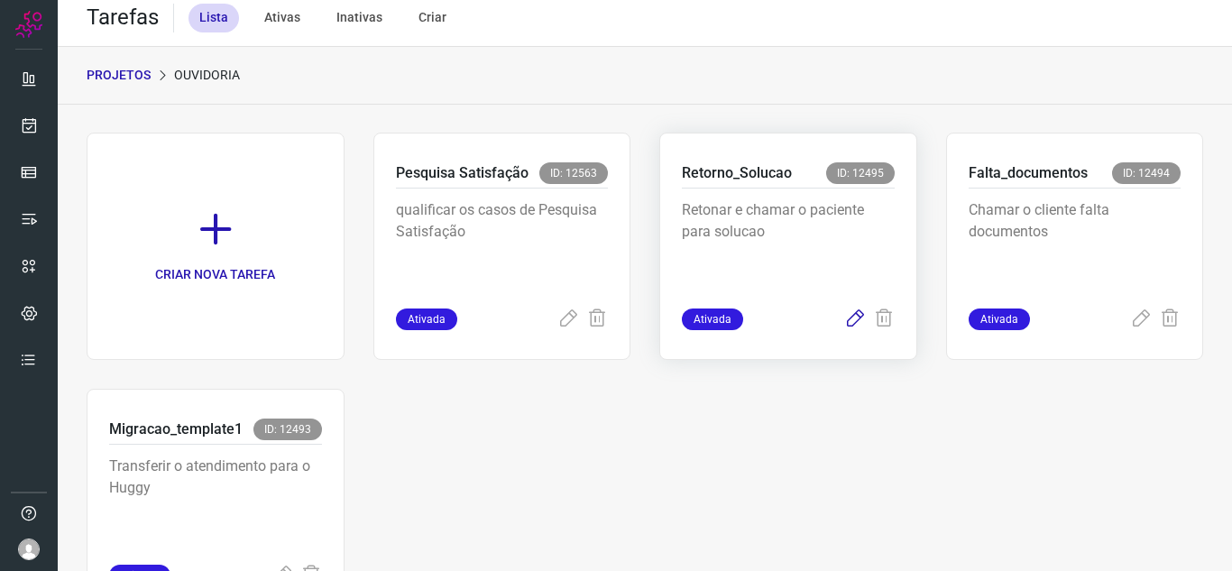 This screenshot has height=571, width=1232. Describe the element at coordinates (123, 17) in the screenshot. I see `h2: Tarefas` at that location.